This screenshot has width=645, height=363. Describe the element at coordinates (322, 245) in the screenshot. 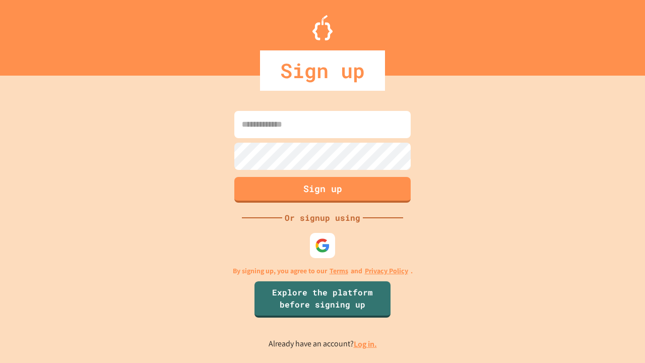

I see `img: google-icon.svg` at that location.